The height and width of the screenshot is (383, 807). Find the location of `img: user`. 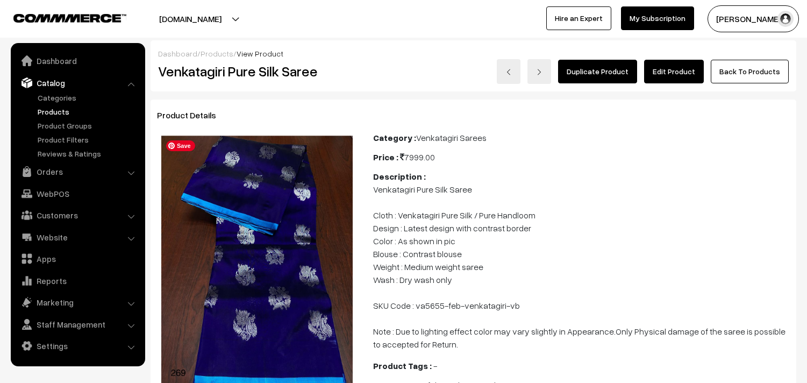

img: user is located at coordinates (786, 19).